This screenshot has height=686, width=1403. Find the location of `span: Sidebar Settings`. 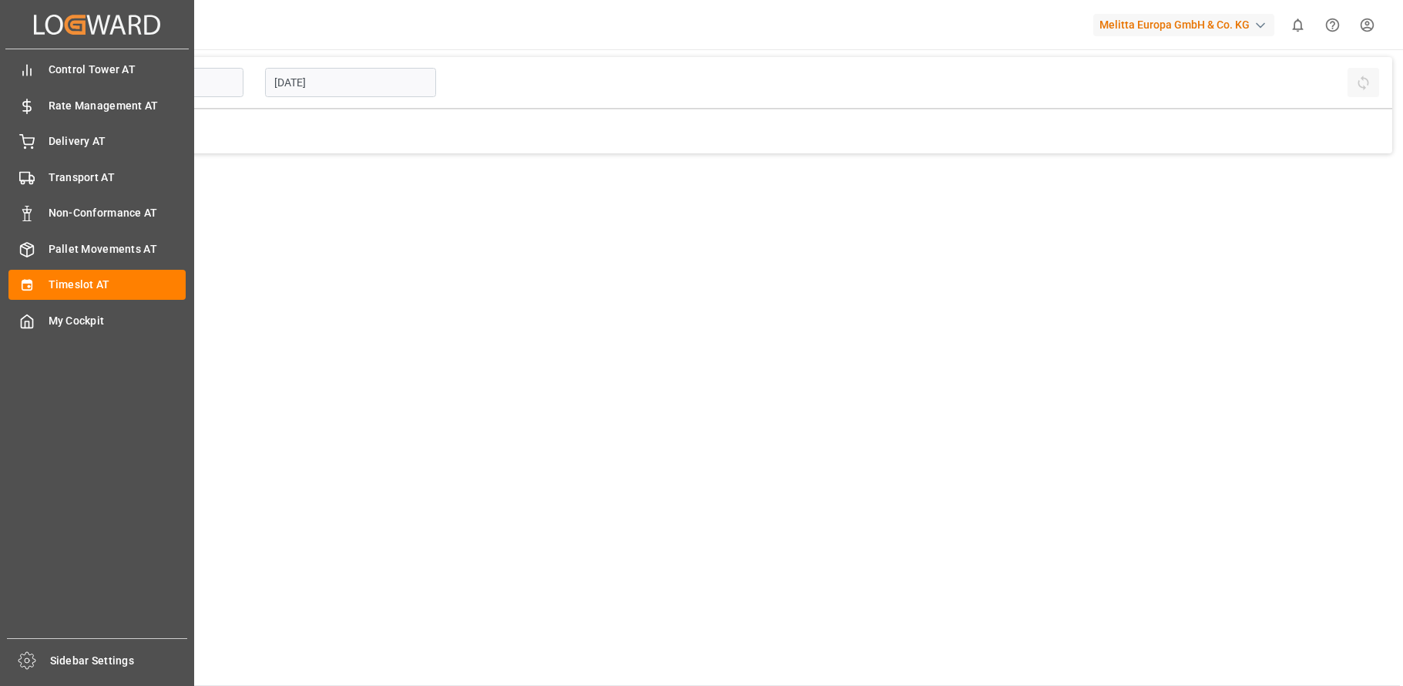

span: Sidebar Settings is located at coordinates (119, 660).